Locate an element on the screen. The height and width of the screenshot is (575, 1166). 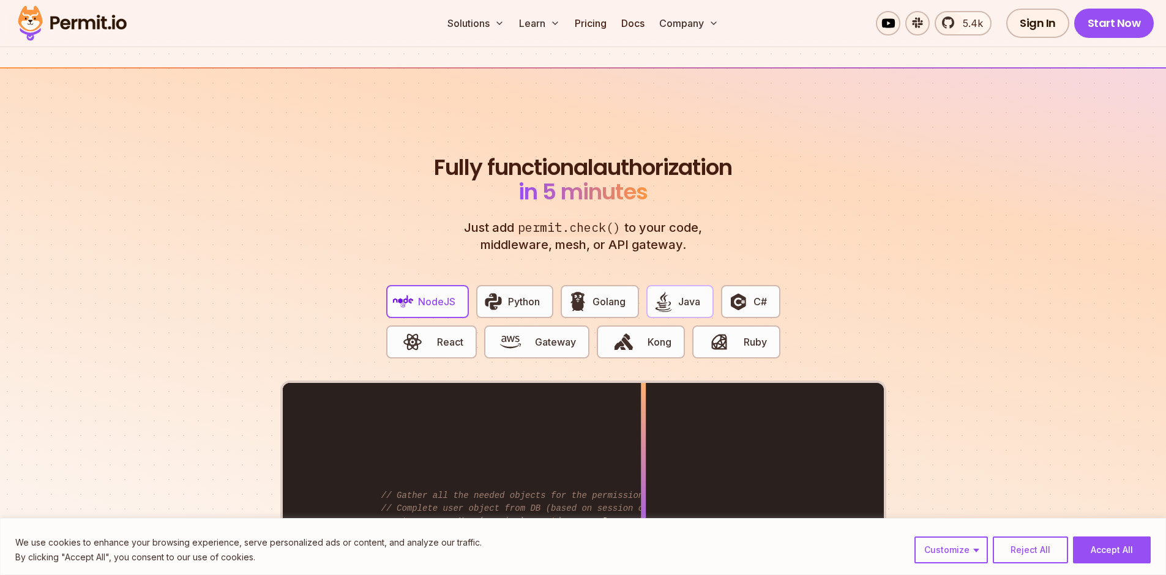
p: By clicking "Accept All", you consent to our use of cookies. is located at coordinates (249, 558).